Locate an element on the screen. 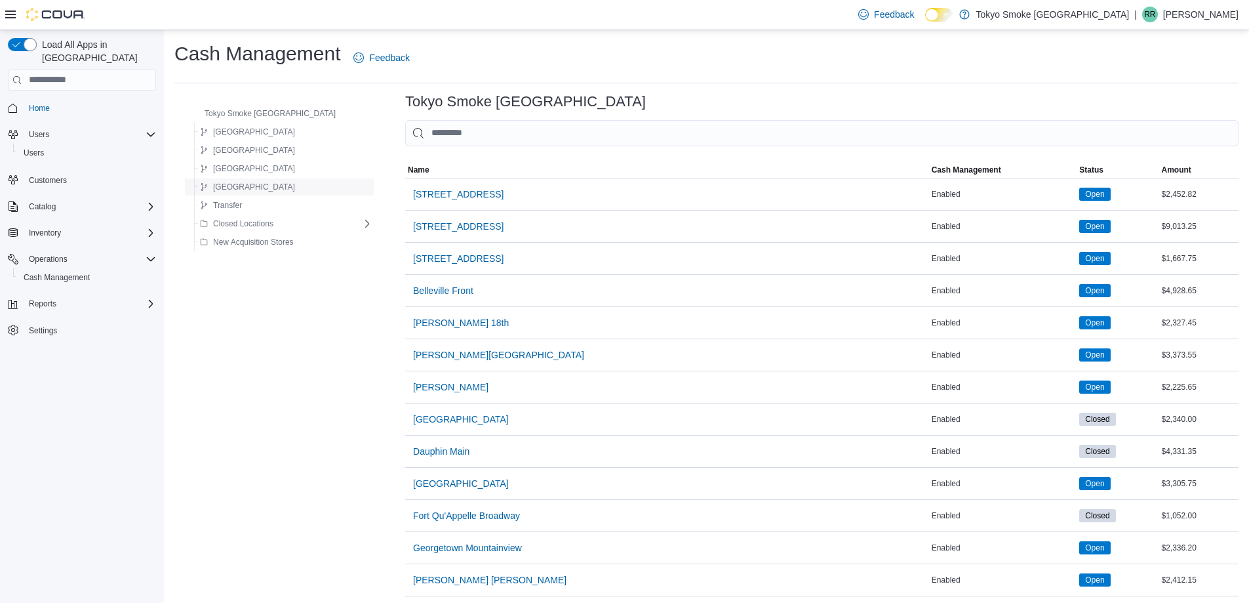 Image resolution: width=1249 pixels, height=603 pixels. img: Cova is located at coordinates (56, 14).